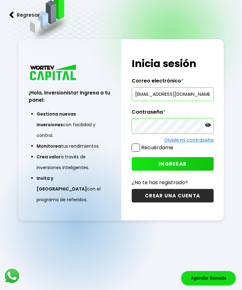  What do you see at coordinates (172, 164) in the screenshot?
I see `span: INGRESAR` at bounding box center [172, 164].